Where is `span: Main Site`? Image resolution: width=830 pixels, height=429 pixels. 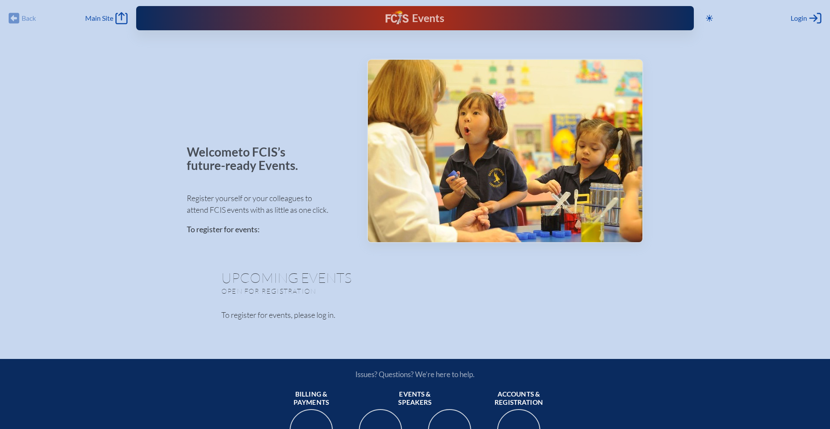
span: Main Site is located at coordinates (99, 18).